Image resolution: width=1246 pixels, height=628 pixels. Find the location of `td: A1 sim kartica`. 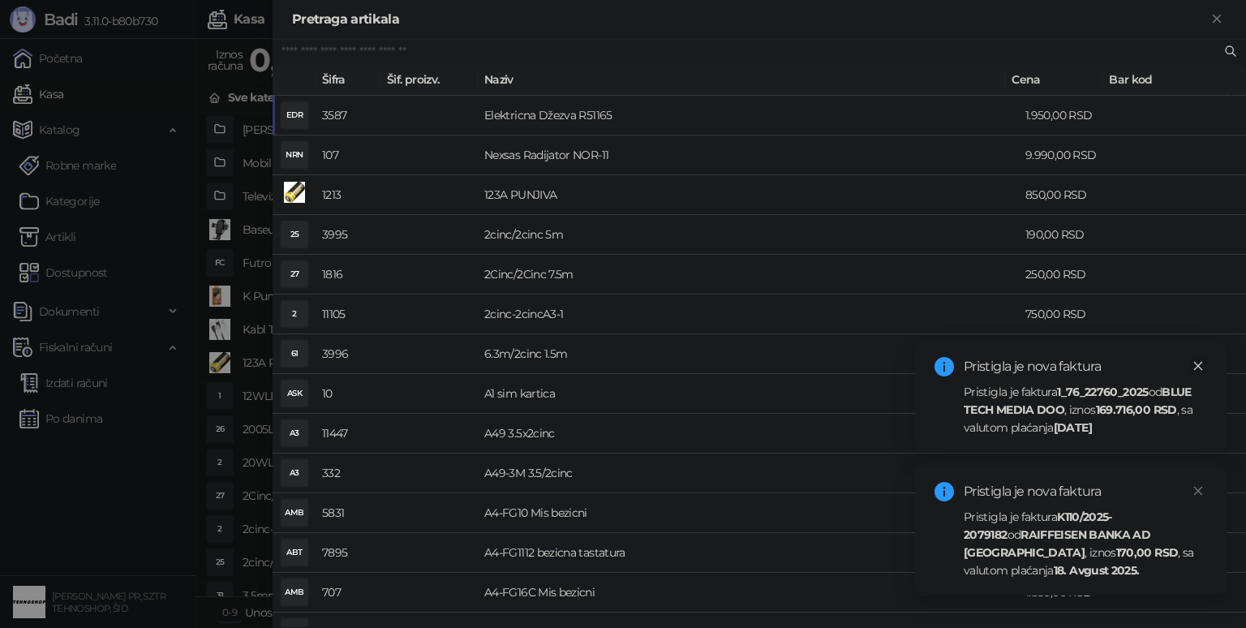

td: A1 sim kartica is located at coordinates (748, 393).